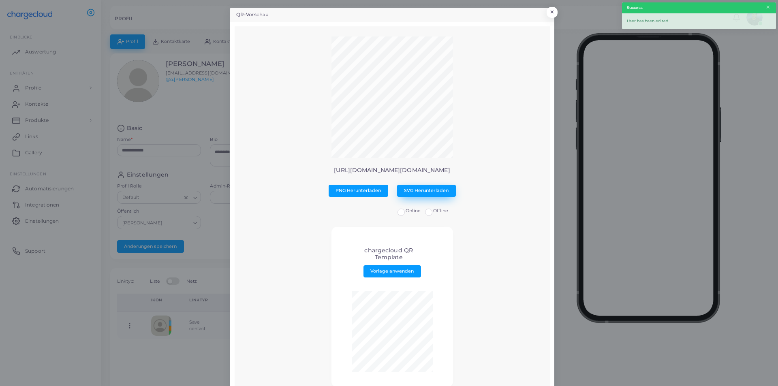 This screenshot has width=778, height=386. Describe the element at coordinates (358, 191) in the screenshot. I see `button: PNG Herunterladen` at that location.